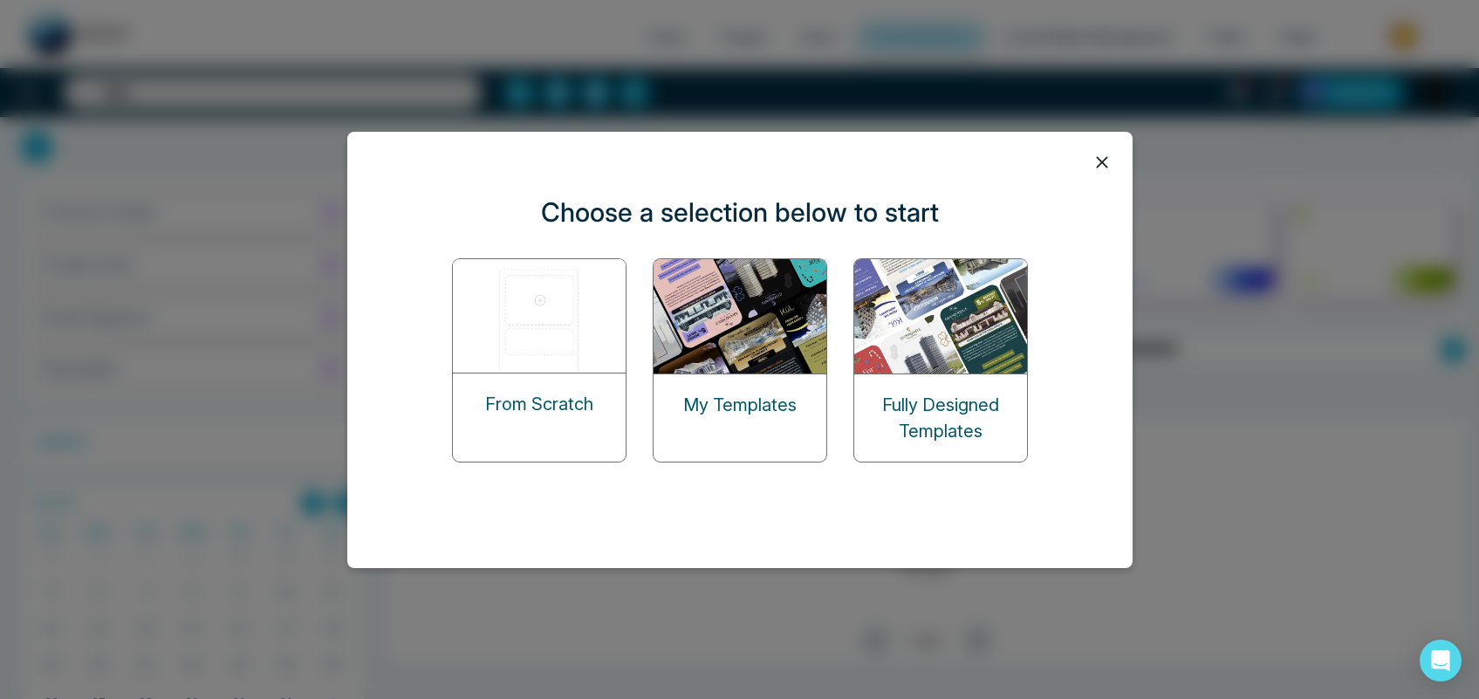 This screenshot has height=699, width=1479. Describe the element at coordinates (942, 316) in the screenshot. I see `img: designed-templates.png` at that location.